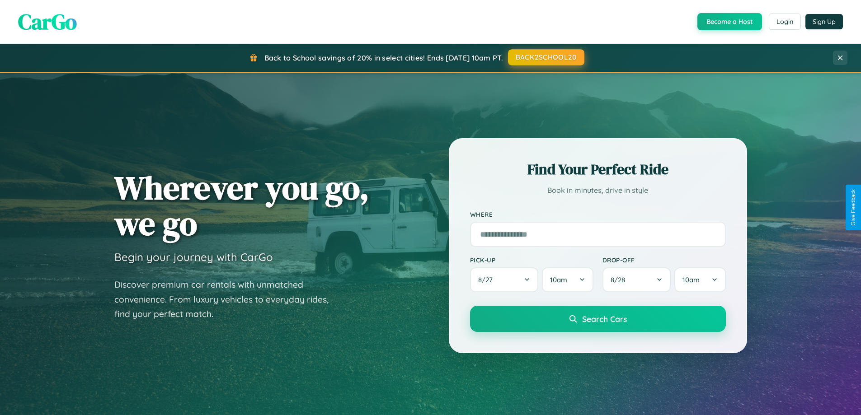 This screenshot has height=415, width=861. What do you see at coordinates (227, 300) in the screenshot?
I see `p: Discover premium car rentals with unmatched convenience. From luxury vehicles to everyday rides, ...` at bounding box center [227, 300].